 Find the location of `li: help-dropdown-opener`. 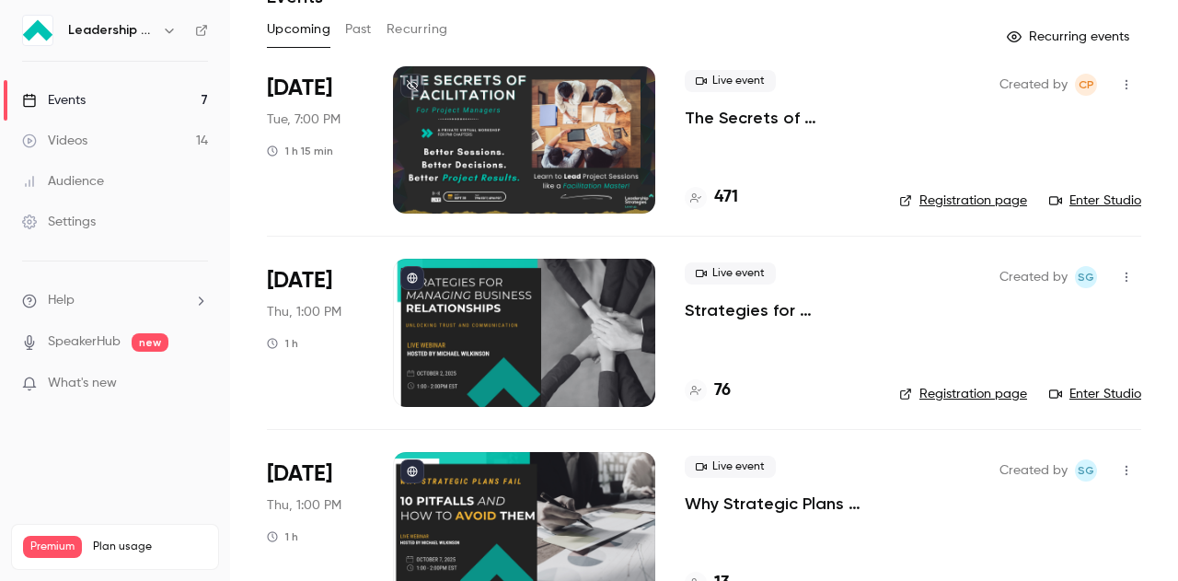

li: help-dropdown-opener is located at coordinates (115, 300).